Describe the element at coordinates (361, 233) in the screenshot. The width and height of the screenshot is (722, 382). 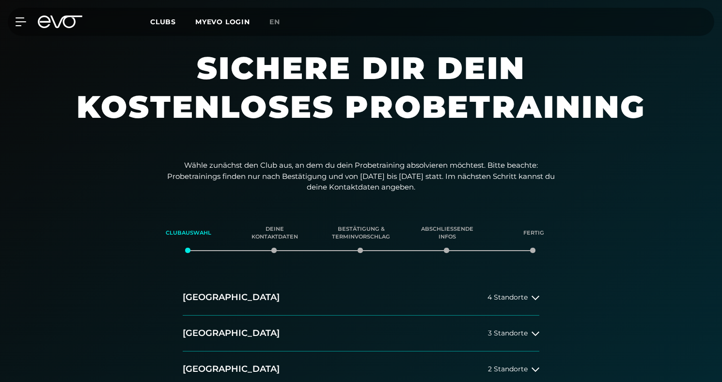
I see `div: Bestätigung & Terminvorschlag` at that location.